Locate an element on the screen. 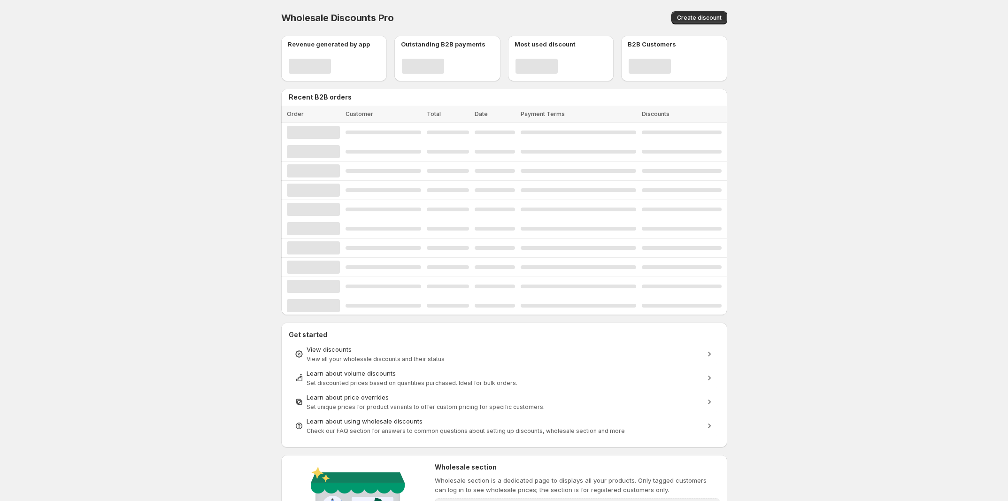 Image resolution: width=1008 pixels, height=501 pixels. div: Learn about price overrides is located at coordinates (504, 397).